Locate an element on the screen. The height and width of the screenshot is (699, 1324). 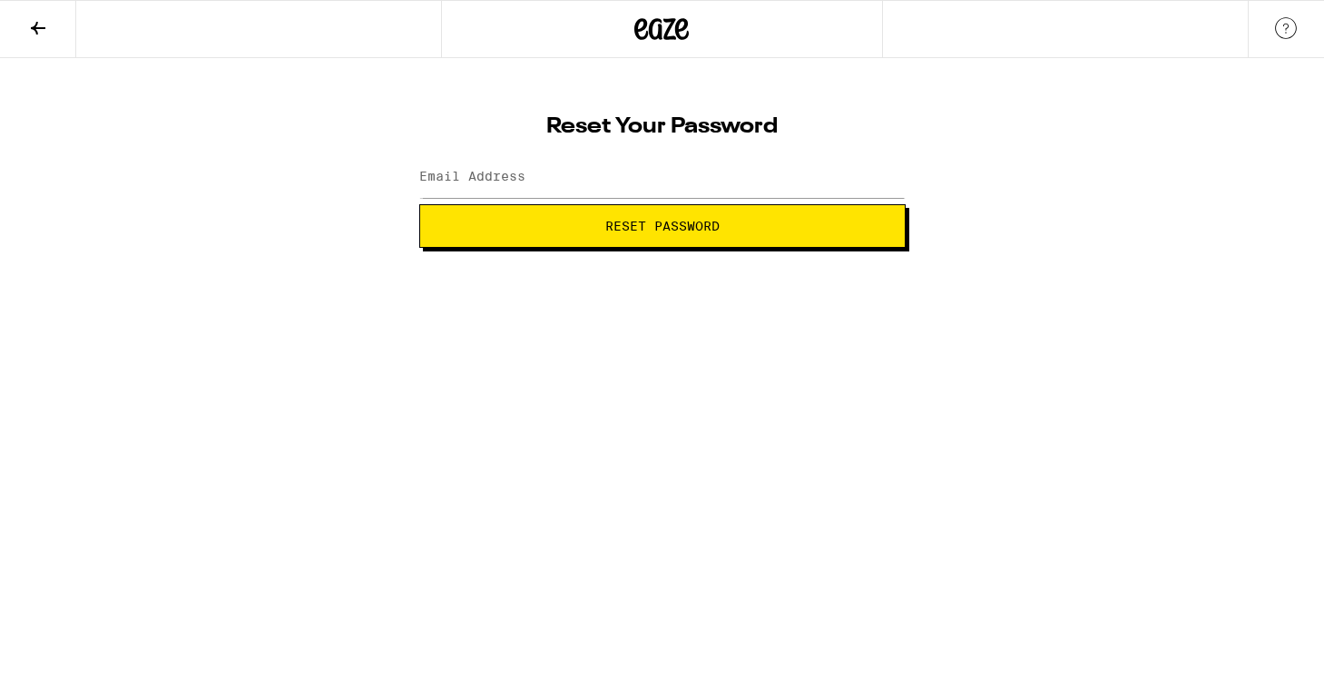
button: Reset Password is located at coordinates (662, 226).